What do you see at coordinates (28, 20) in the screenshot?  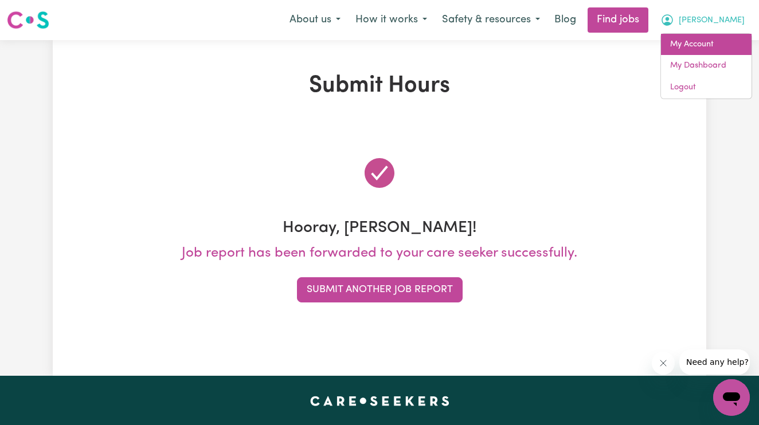 I see `a: Careseekers logo` at bounding box center [28, 20].